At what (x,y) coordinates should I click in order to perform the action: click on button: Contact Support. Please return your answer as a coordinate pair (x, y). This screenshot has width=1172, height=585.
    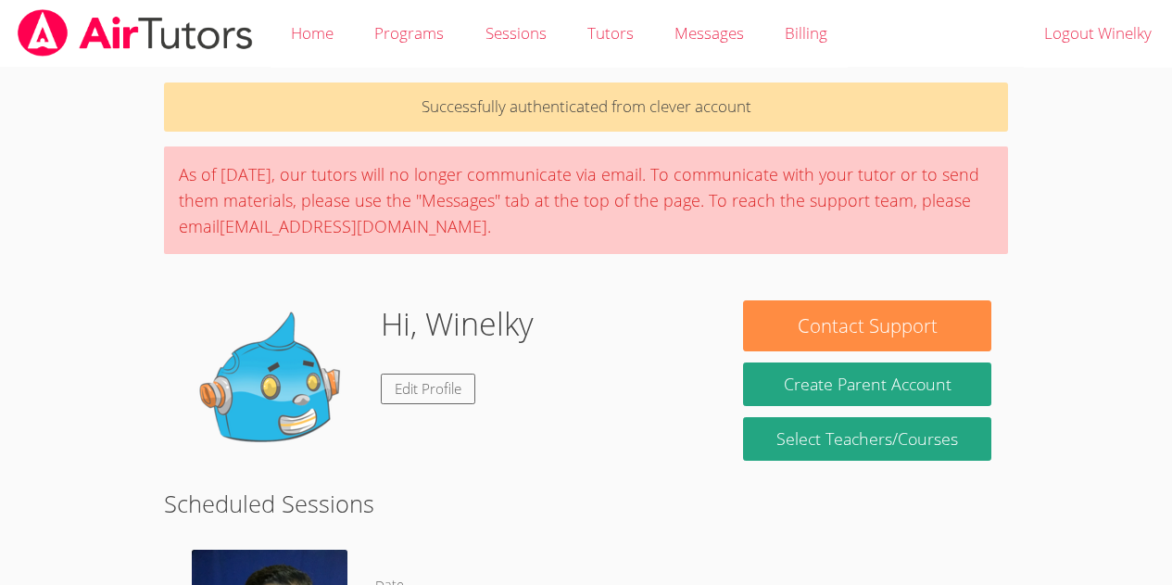
    Looking at the image, I should click on (866, 325).